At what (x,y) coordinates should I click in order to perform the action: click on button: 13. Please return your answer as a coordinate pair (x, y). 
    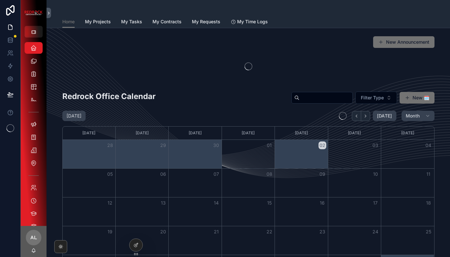
    Looking at the image, I should click on (163, 203).